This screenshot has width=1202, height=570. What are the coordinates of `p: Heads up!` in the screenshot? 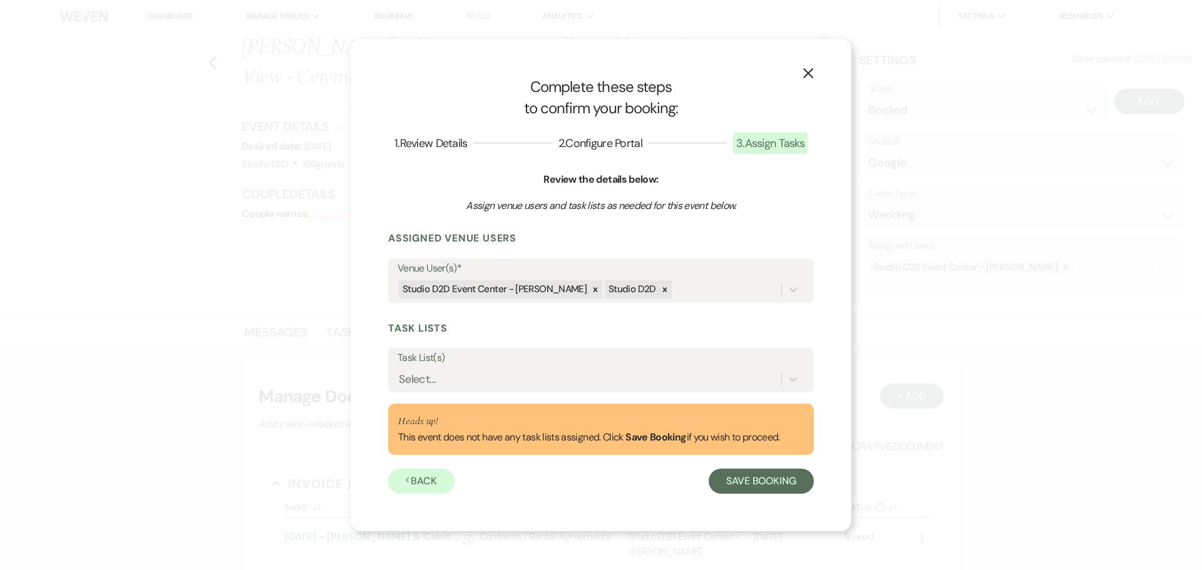 It's located at (589, 422).